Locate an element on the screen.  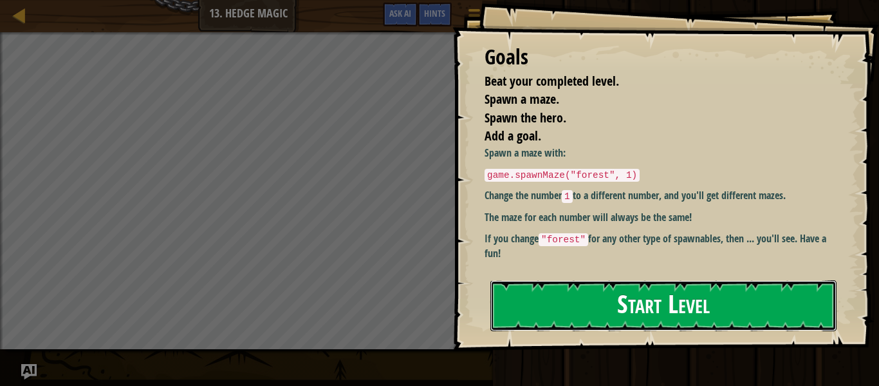
li: Beat your completed level. is located at coordinates (649, 81).